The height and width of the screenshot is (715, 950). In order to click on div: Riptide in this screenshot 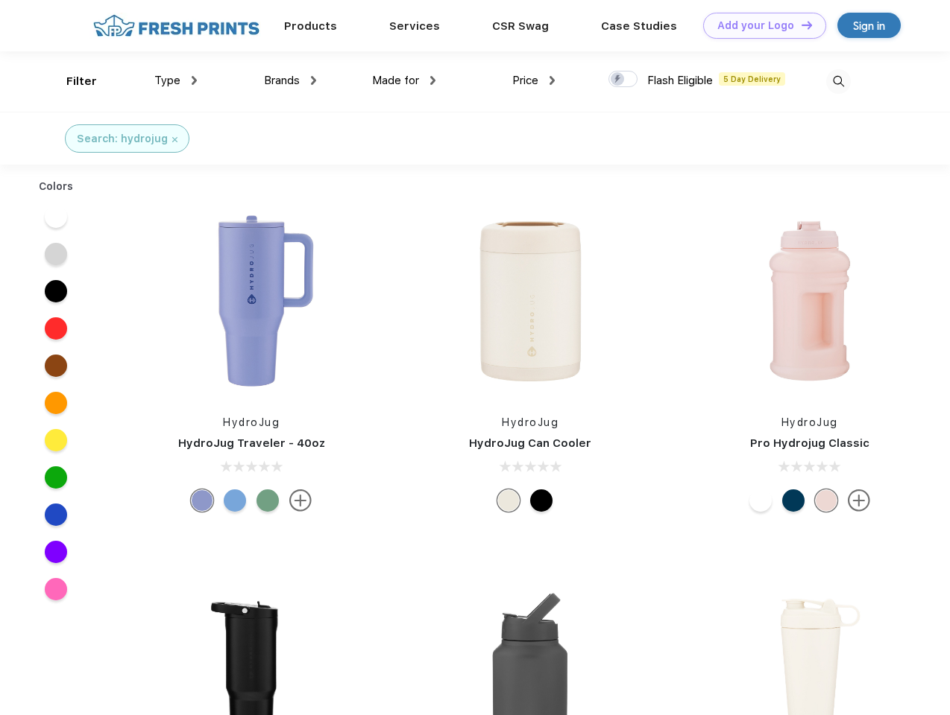, I will do `click(235, 501)`.